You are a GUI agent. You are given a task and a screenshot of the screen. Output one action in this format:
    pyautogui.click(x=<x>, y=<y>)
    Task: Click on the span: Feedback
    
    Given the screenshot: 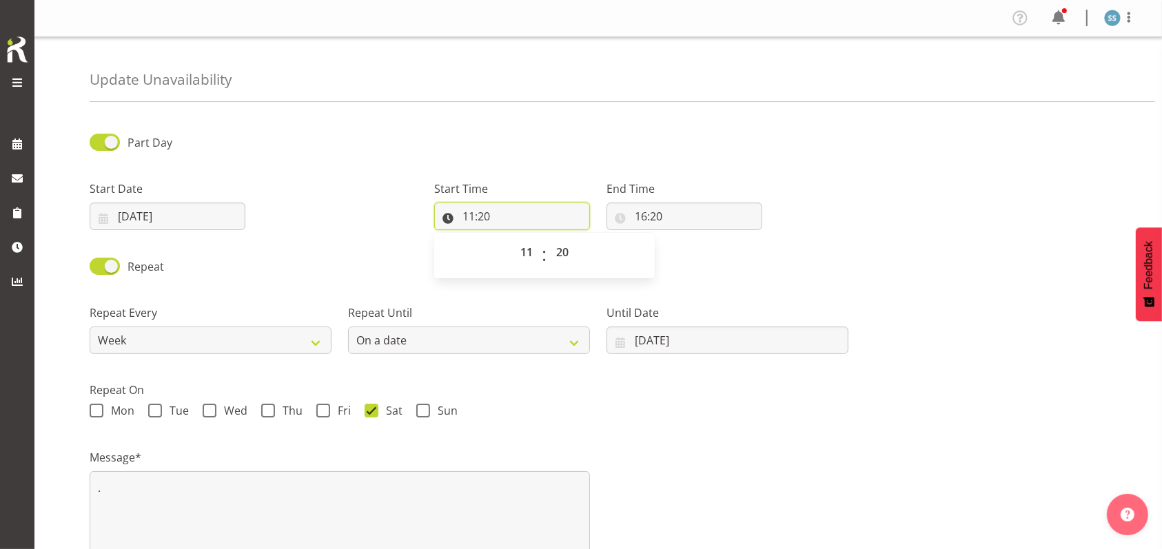 What is the action you would take?
    pyautogui.click(x=1149, y=265)
    